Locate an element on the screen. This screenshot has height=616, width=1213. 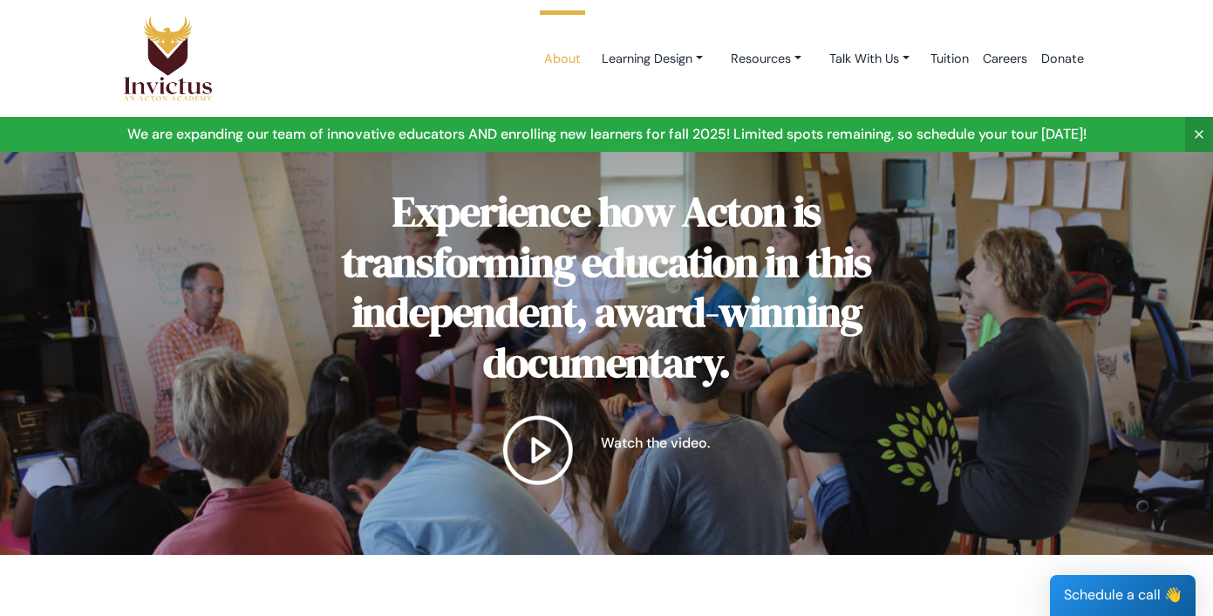
a: Tuition is located at coordinates (950, 58).